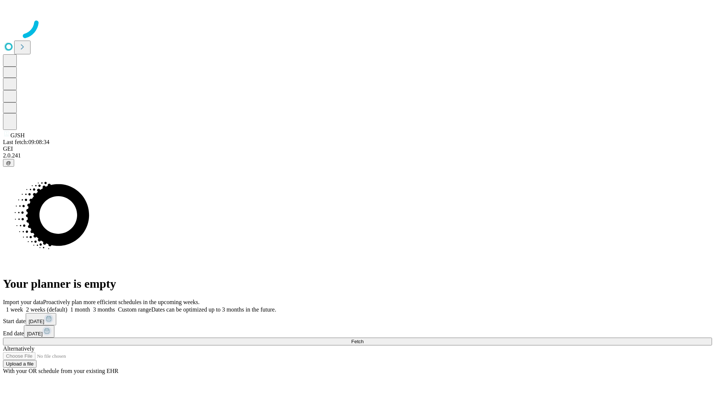  Describe the element at coordinates (357, 341) in the screenshot. I see `button: Fetch` at that location.